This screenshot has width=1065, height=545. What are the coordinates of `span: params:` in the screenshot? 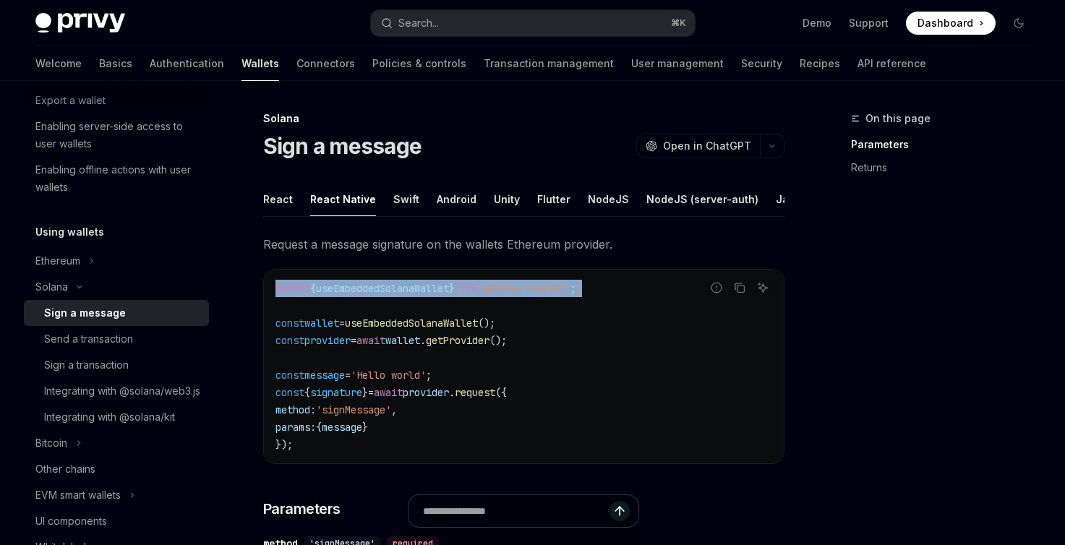 It's located at (296, 427).